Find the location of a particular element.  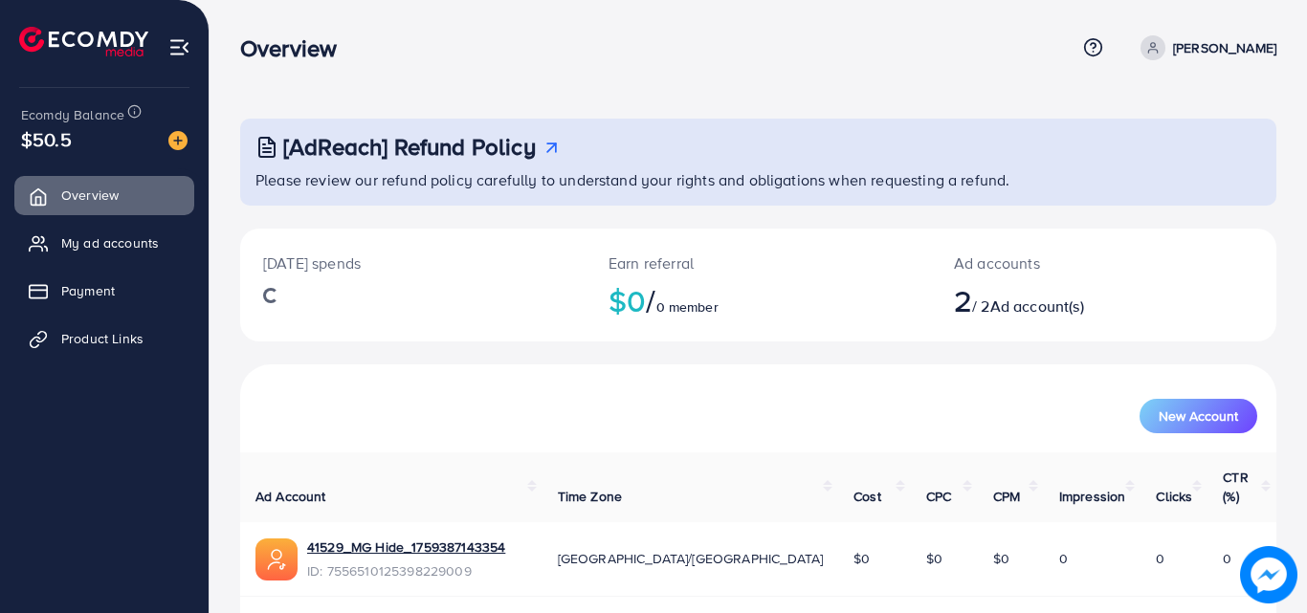

span: Ecomdy Balance is located at coordinates (73, 115).